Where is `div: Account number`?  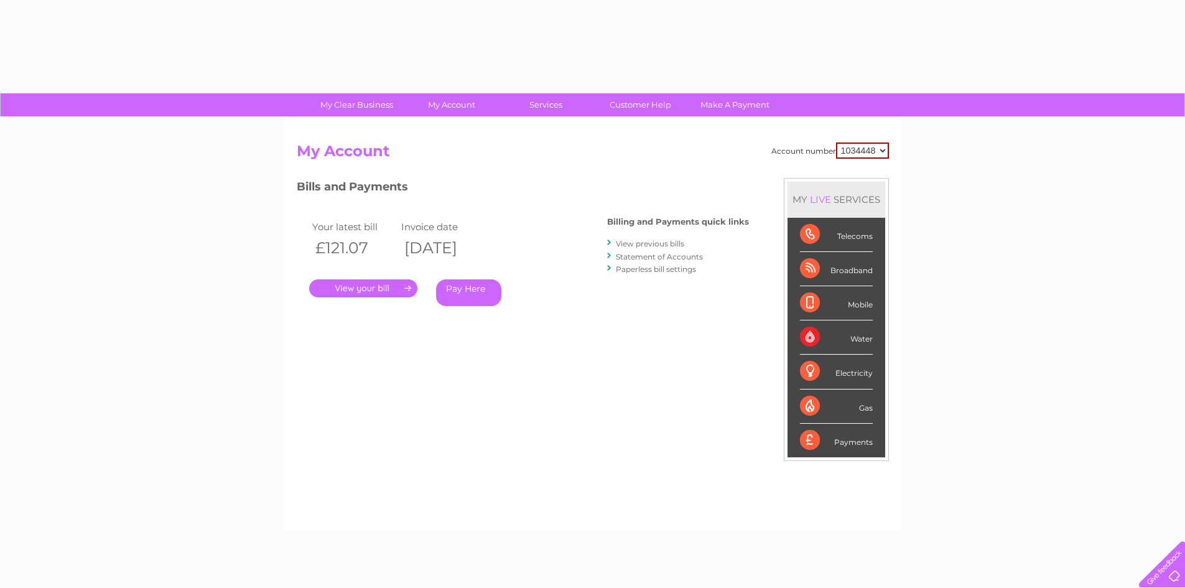
div: Account number is located at coordinates (830, 151).